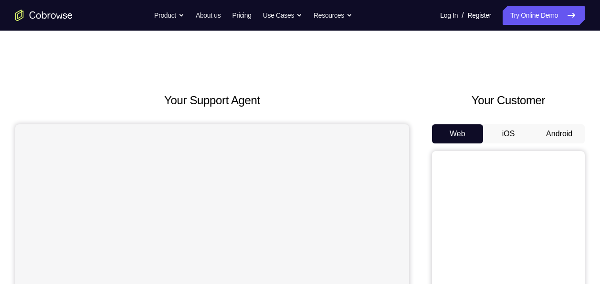  I want to click on button: Use Cases, so click(283, 15).